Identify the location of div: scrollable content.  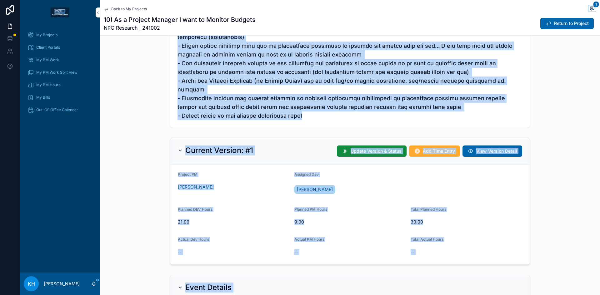
(60, 74).